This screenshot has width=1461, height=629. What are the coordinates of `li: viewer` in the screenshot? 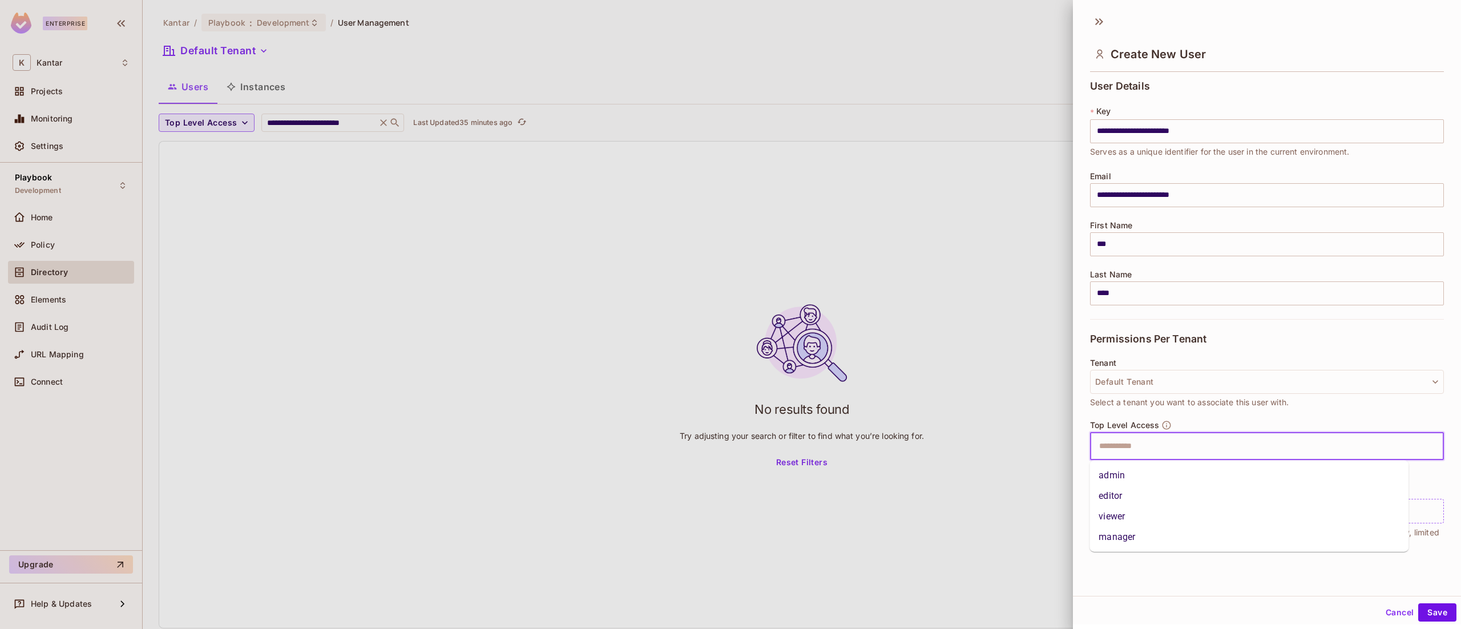 It's located at (1249, 516).